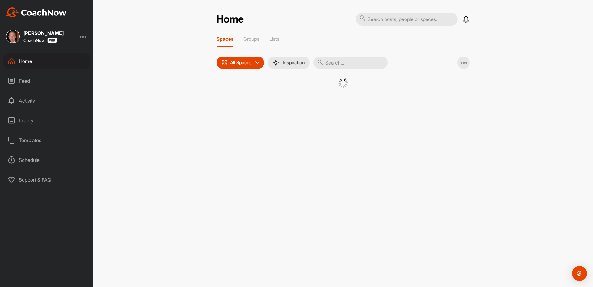 Image resolution: width=593 pixels, height=287 pixels. What do you see at coordinates (241, 63) in the screenshot?
I see `p: All Spaces` at bounding box center [241, 63].